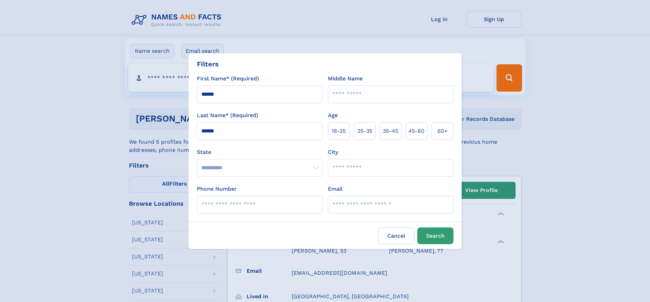  I want to click on label: State, so click(259, 152).